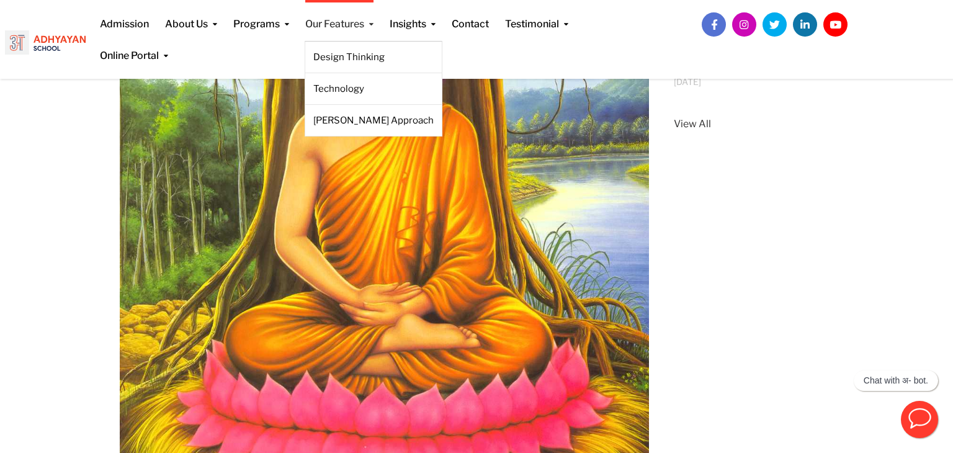 The height and width of the screenshot is (453, 953). What do you see at coordinates (374, 89) in the screenshot?
I see `a: Technology` at bounding box center [374, 89].